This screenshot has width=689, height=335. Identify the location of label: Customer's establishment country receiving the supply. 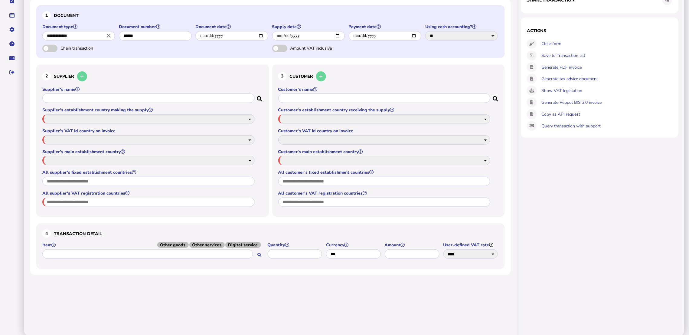
(385, 110).